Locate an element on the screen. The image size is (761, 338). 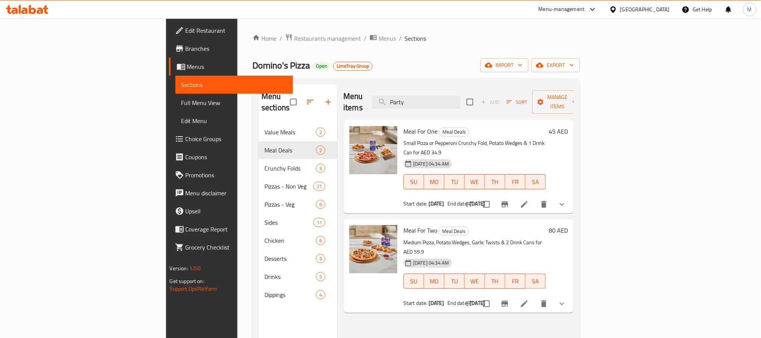
h6: 45 AED is located at coordinates (559, 131).